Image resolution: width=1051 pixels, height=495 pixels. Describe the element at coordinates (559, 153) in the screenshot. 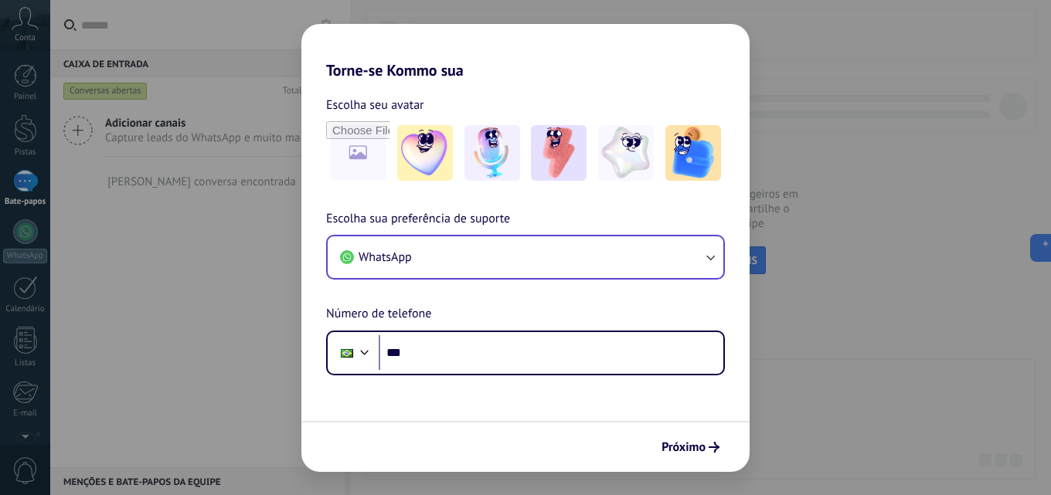

I see `img: -3.jpeg` at that location.